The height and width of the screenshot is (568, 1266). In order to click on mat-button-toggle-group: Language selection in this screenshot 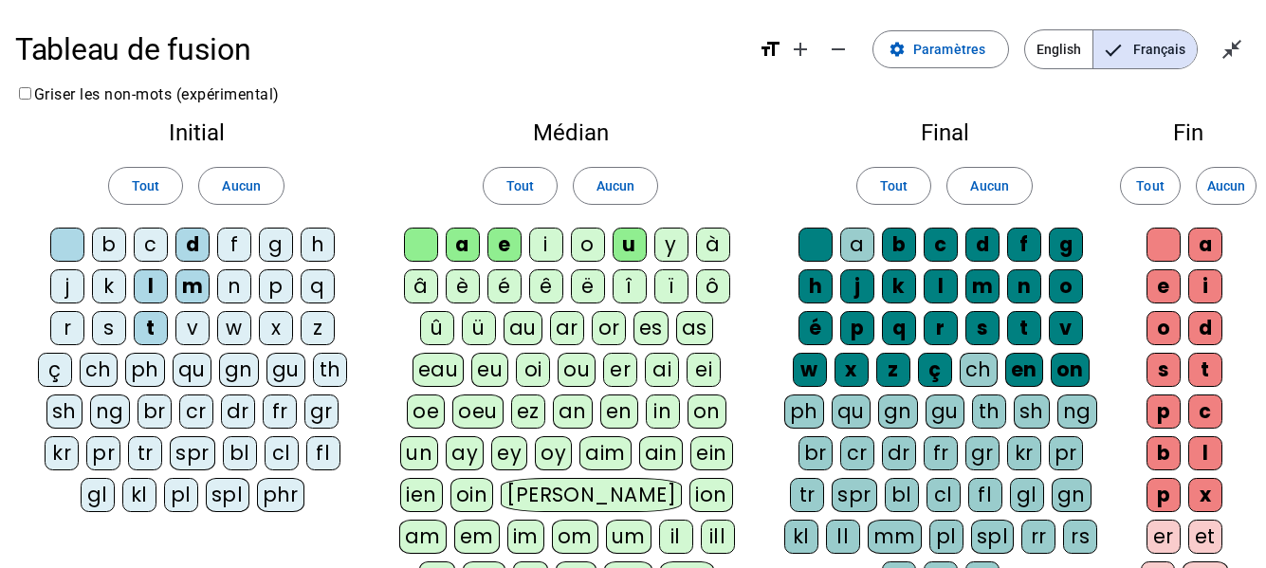, I will do `click(1110, 49)`.